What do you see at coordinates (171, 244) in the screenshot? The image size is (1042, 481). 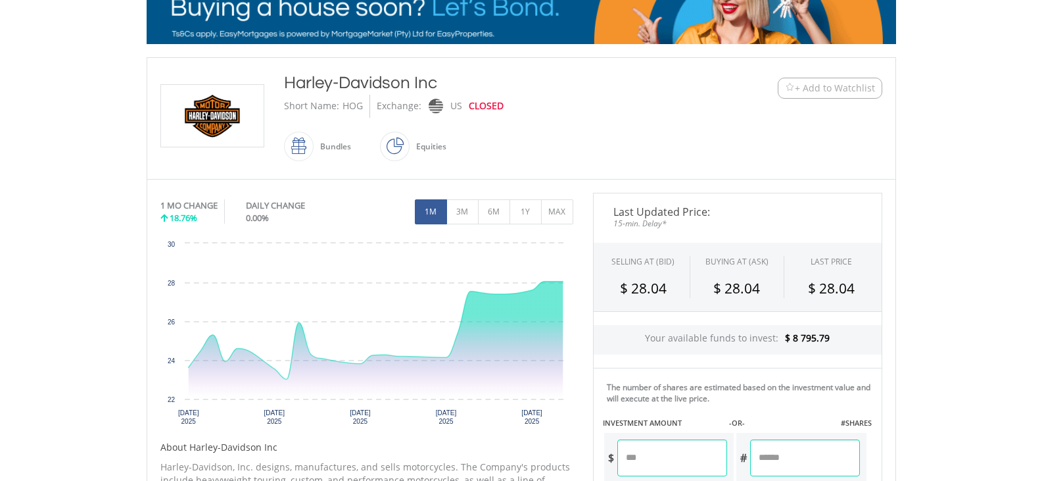 I see `text: 30` at bounding box center [171, 244].